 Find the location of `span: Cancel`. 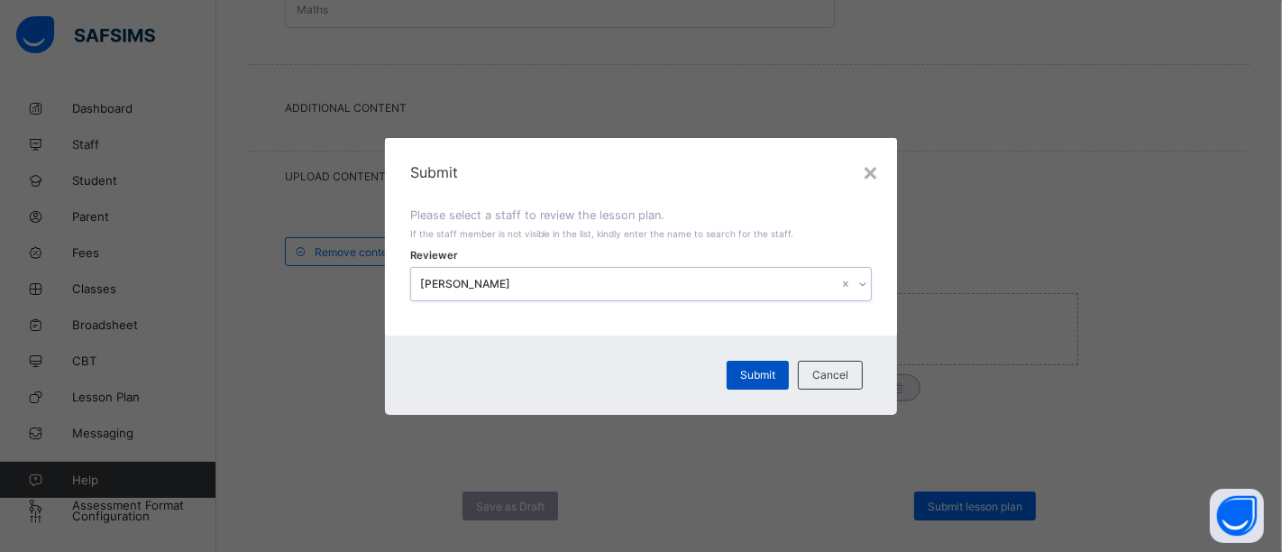

span: Cancel is located at coordinates (830, 374).